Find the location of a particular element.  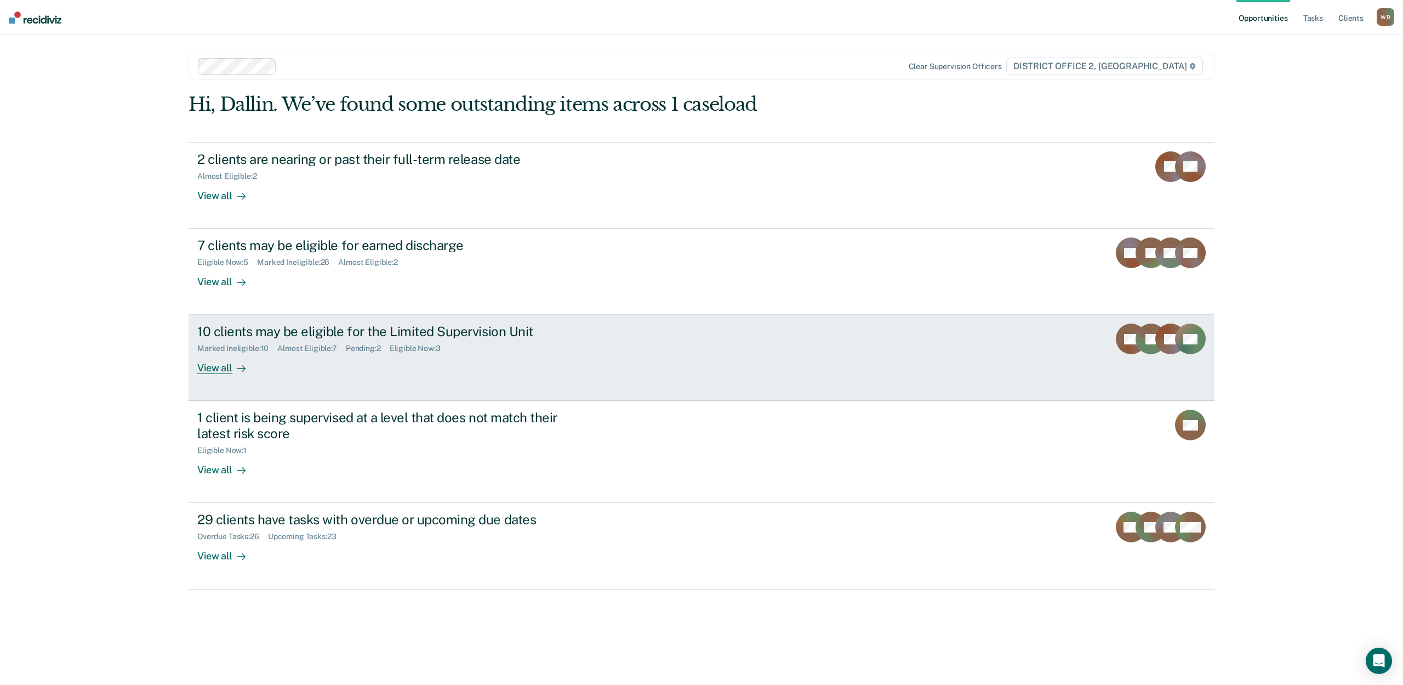

div: Upcoming Tasks : 23 is located at coordinates (306, 536).